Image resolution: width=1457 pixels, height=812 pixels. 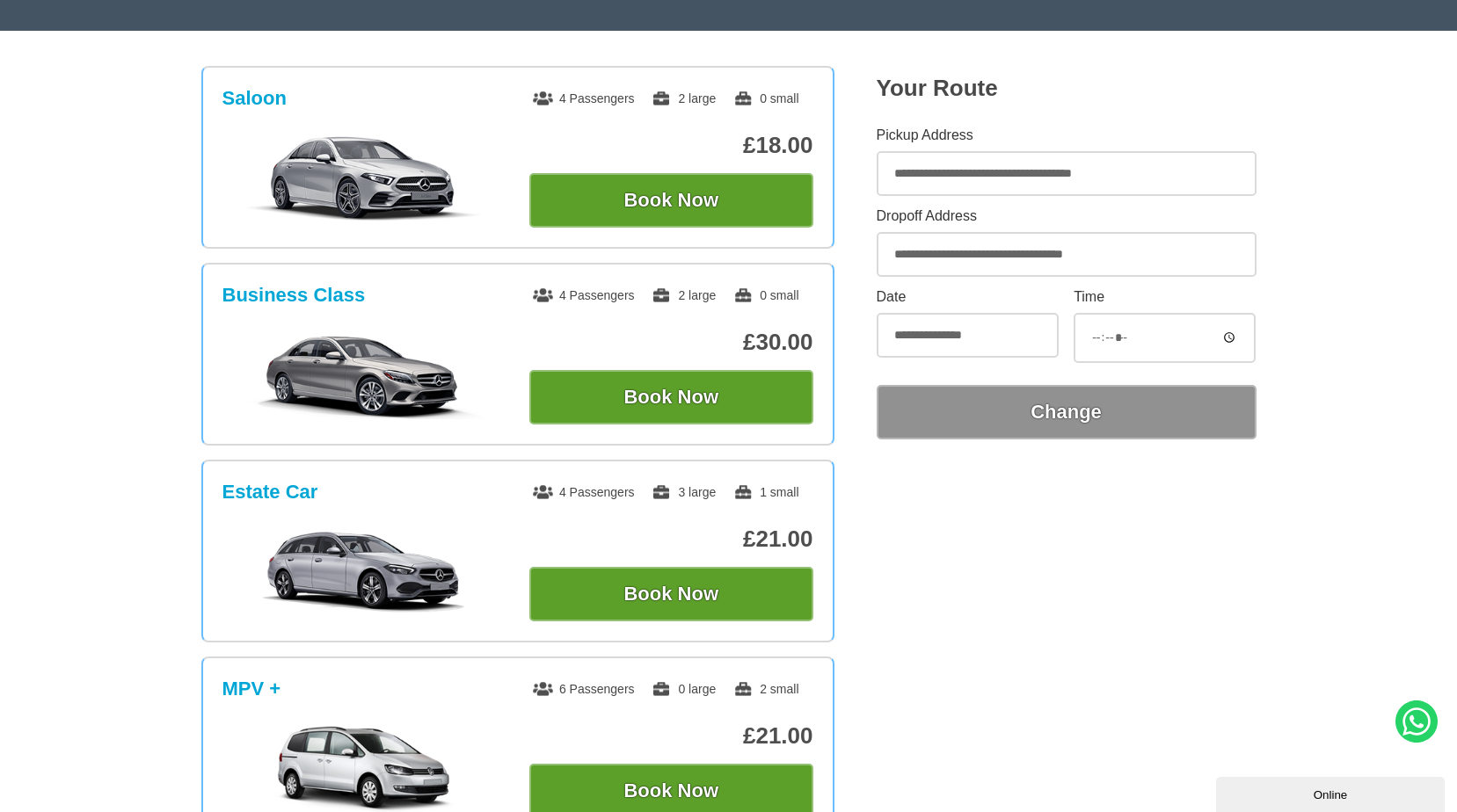 What do you see at coordinates (364, 375) in the screenshot?
I see `img: Business Class` at bounding box center [364, 375].